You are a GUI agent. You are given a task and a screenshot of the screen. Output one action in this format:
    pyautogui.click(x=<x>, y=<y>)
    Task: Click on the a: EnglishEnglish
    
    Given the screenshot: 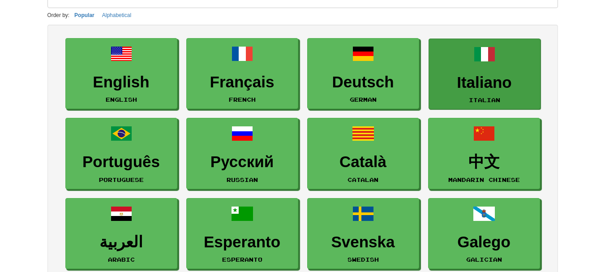 What is the action you would take?
    pyautogui.click(x=121, y=73)
    